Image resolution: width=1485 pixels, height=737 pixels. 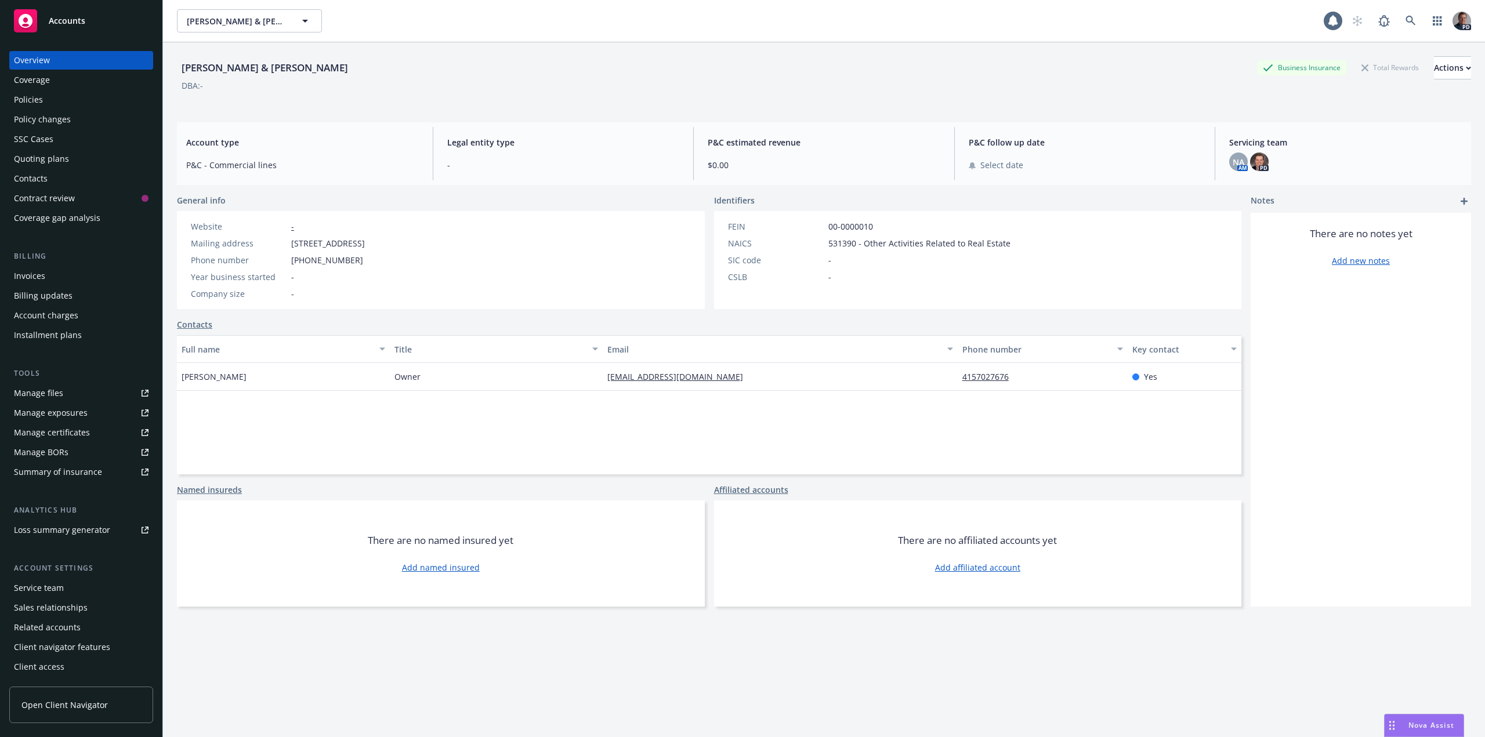 What do you see at coordinates (81, 510) in the screenshot?
I see `div: Analytics hub` at bounding box center [81, 510].